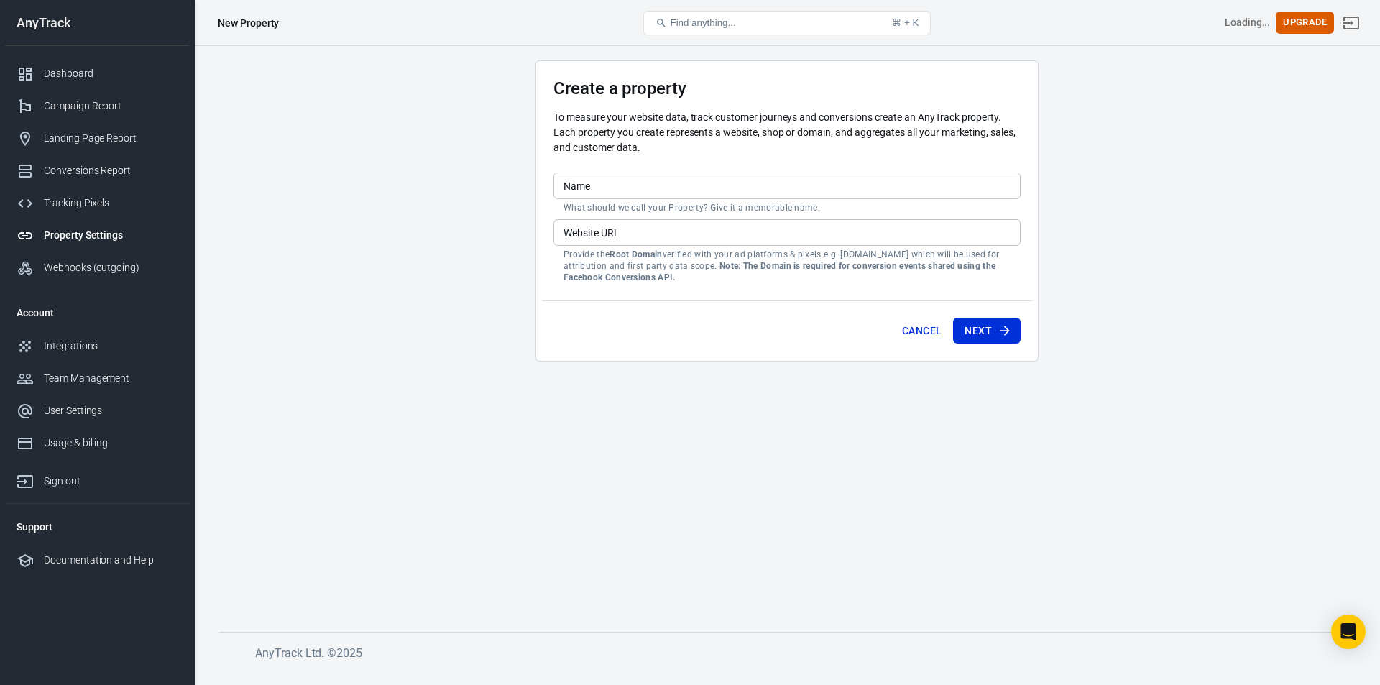 Image resolution: width=1380 pixels, height=685 pixels. What do you see at coordinates (97, 73) in the screenshot?
I see `a: Dashboard` at bounding box center [97, 73].